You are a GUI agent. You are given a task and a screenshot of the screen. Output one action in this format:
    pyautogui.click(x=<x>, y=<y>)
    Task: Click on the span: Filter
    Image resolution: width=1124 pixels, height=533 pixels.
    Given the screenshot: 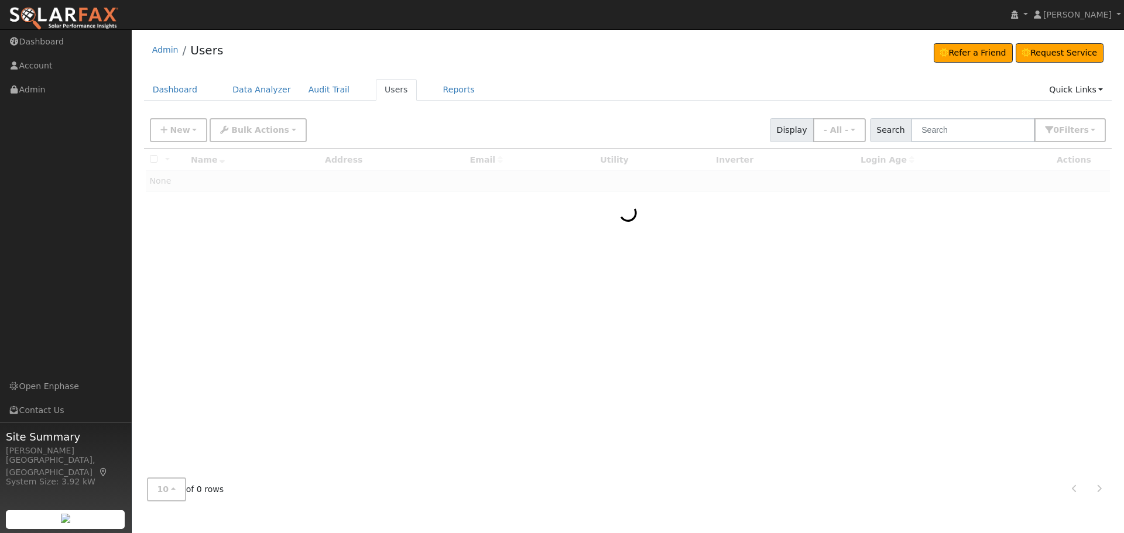 What is the action you would take?
    pyautogui.click(x=1074, y=130)
    